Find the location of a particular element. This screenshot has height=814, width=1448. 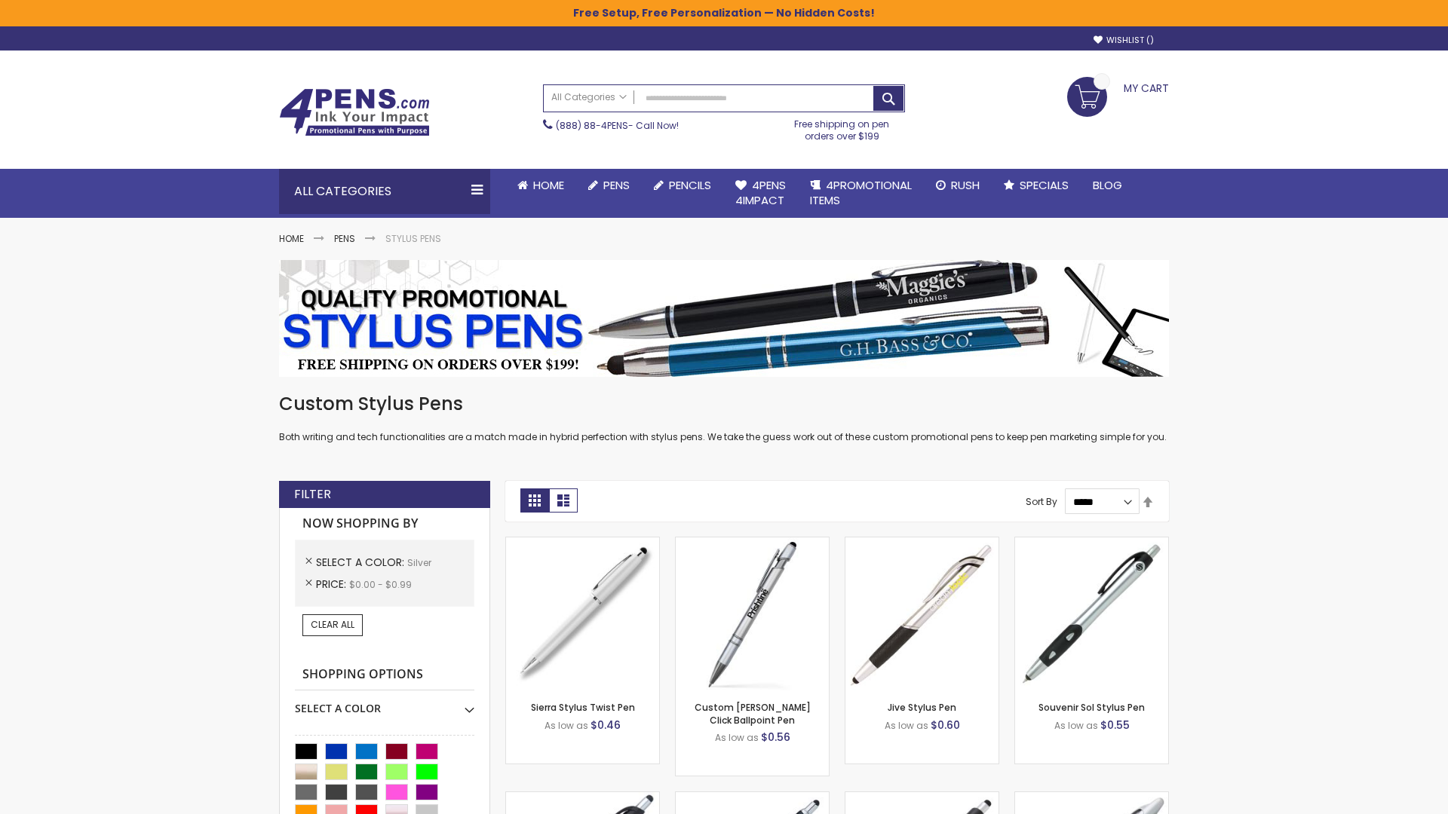

div: Both writing and tech functionalities are a match made in hybrid perfection with stylus pens. We ... is located at coordinates (724, 418).